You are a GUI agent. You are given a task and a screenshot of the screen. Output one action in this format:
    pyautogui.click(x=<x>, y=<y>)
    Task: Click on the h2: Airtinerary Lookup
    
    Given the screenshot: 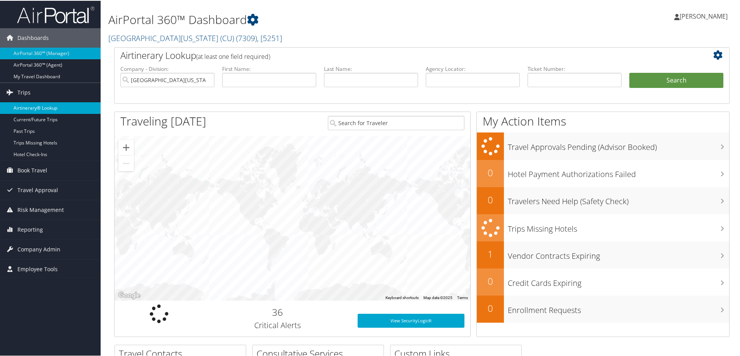 What is the action you would take?
    pyautogui.click(x=396, y=55)
    